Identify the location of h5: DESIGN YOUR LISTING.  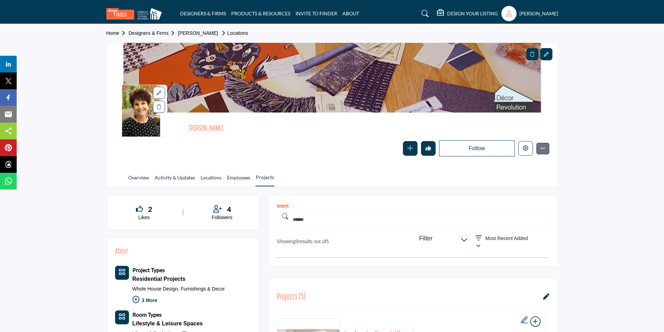
(473, 14).